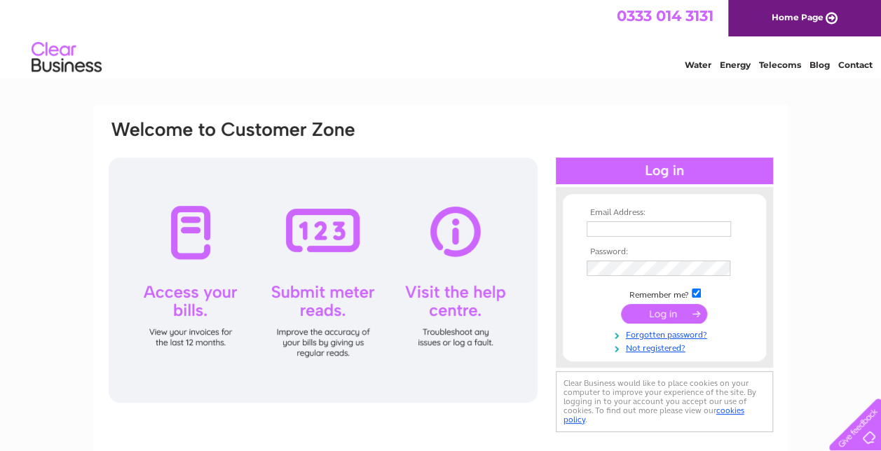  I want to click on input: Submit, so click(664, 314).